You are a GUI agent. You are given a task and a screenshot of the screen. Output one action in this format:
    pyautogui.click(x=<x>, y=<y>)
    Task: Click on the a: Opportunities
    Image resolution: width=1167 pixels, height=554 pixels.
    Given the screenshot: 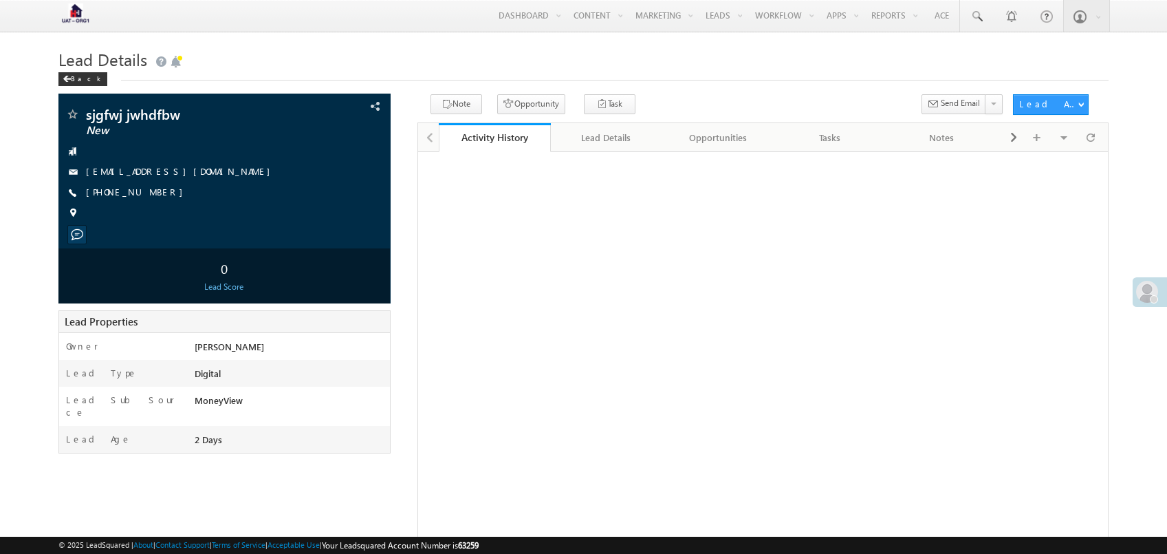 What is the action you would take?
    pyautogui.click(x=718, y=138)
    